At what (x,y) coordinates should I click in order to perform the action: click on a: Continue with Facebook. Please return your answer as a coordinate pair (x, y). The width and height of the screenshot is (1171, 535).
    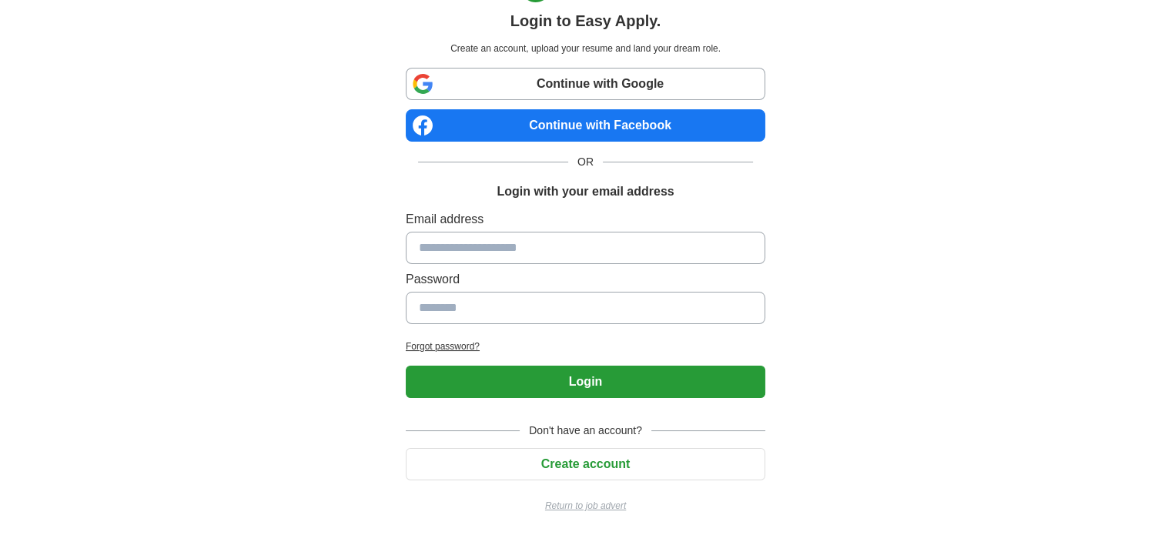
    Looking at the image, I should click on (585, 125).